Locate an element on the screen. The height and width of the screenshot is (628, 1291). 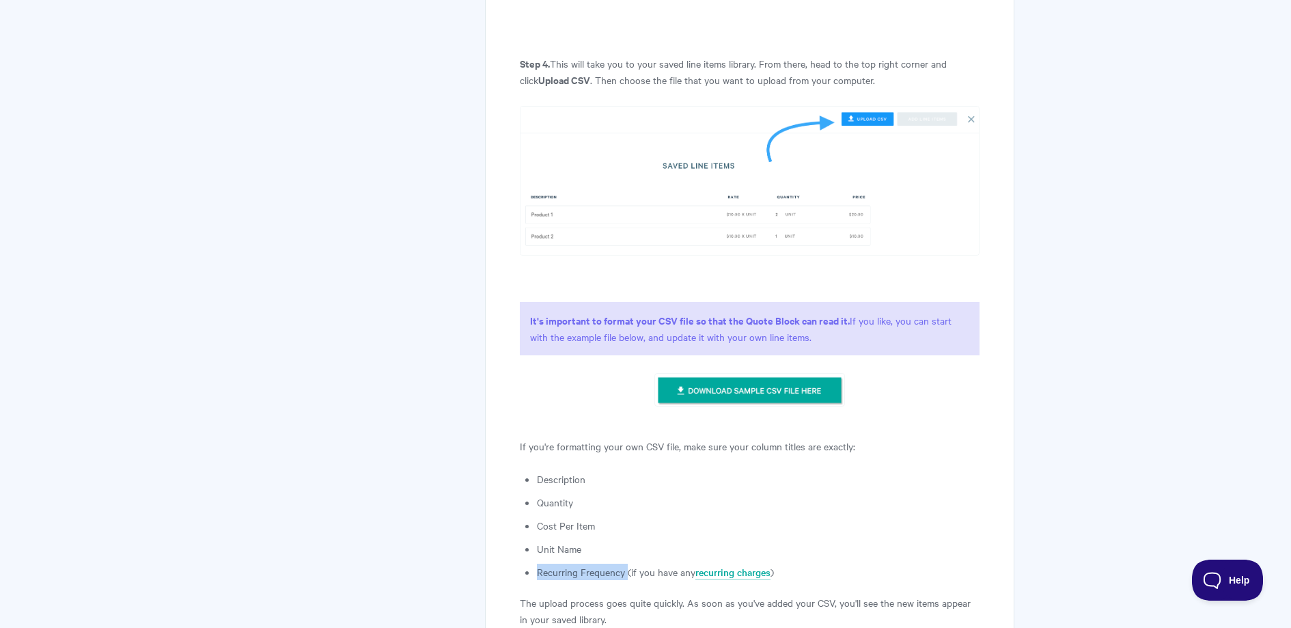
p: If you're formatting your own CSV file, make sure your column titles are exactly: is located at coordinates (749, 446).